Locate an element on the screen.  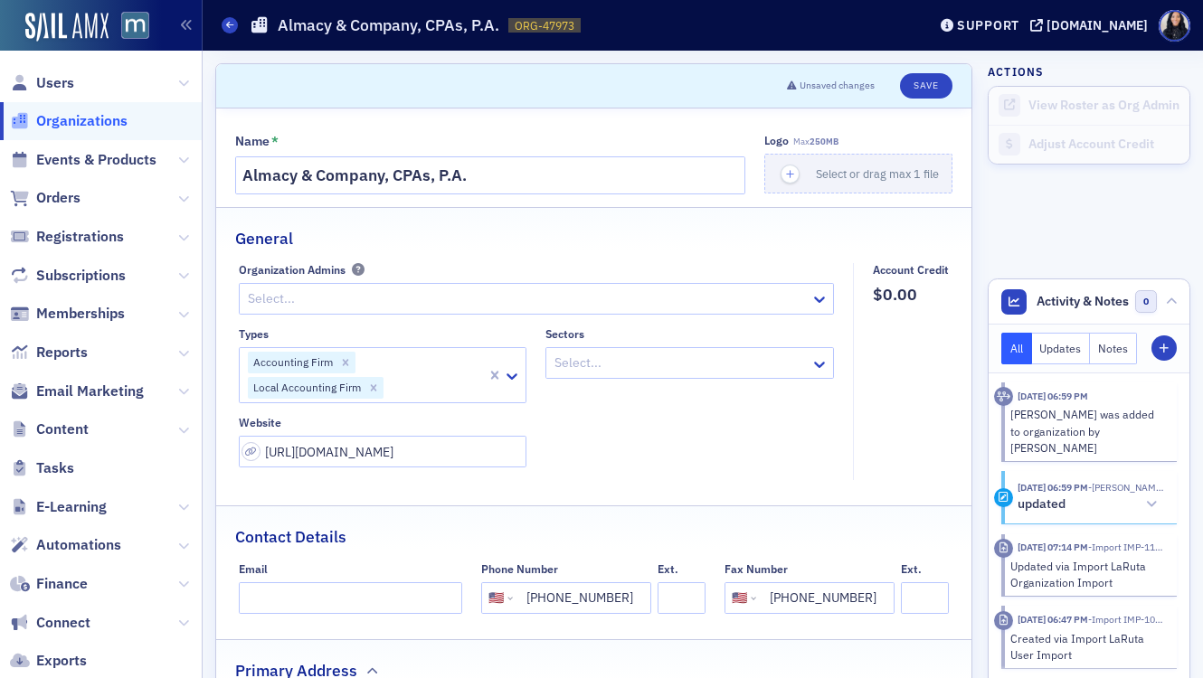
span: Orders is located at coordinates (58, 198).